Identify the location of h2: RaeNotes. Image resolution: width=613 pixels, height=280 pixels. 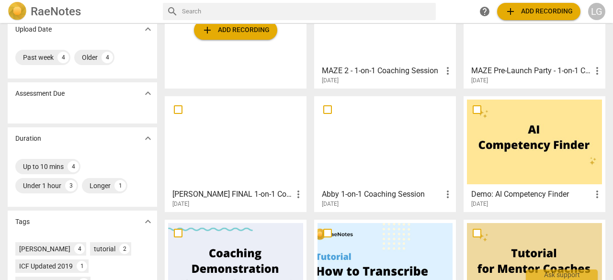
(56, 11).